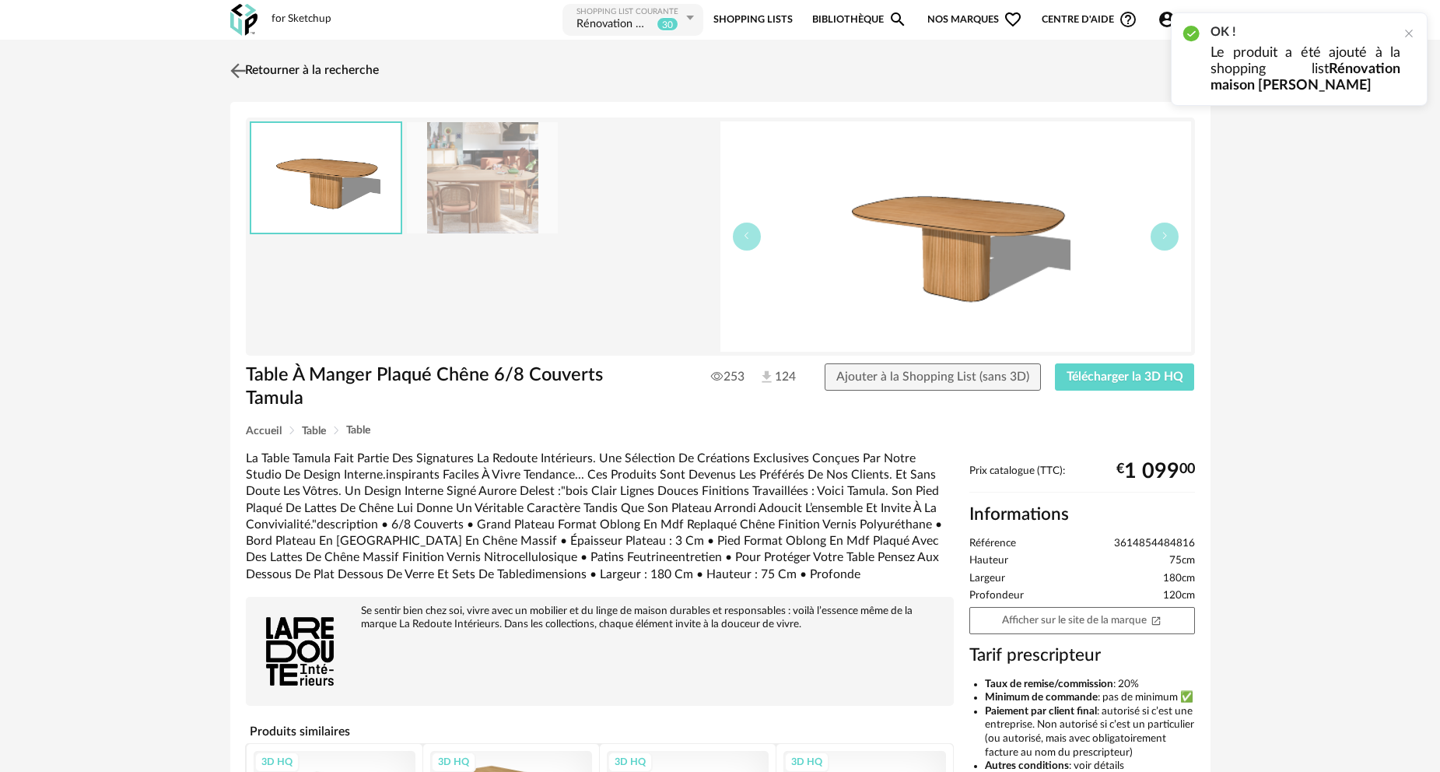 Image resolution: width=1440 pixels, height=772 pixels. I want to click on div: La Table Tamula Fait Partie Des Signatures La Redoute Intérieurs. Une Sélection De Créations Excl..., so click(600, 517).